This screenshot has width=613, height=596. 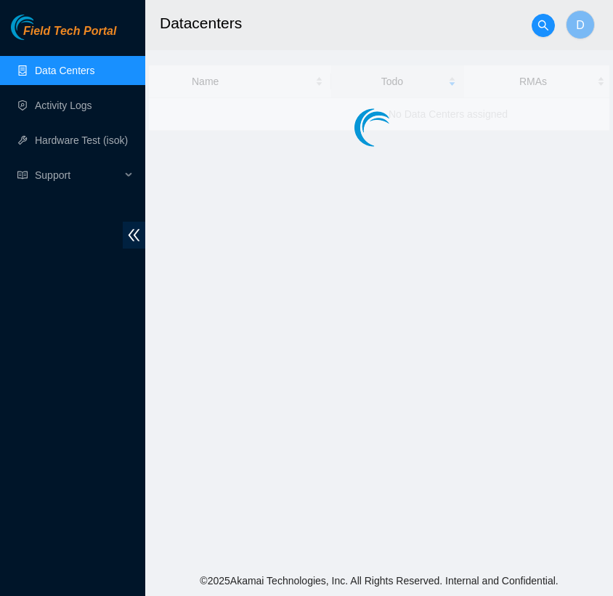 What do you see at coordinates (581, 25) in the screenshot?
I see `span: D` at bounding box center [581, 25].